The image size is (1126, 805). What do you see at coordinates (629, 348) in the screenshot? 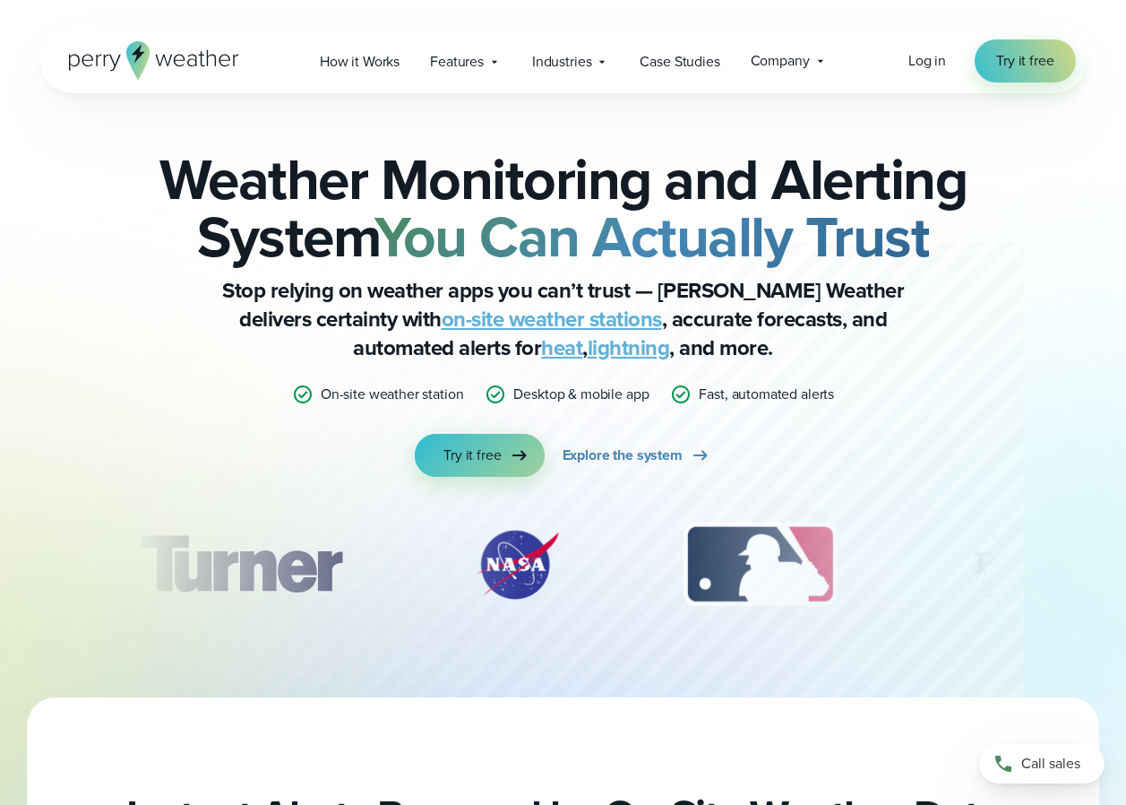
I see `a: lightning` at bounding box center [629, 348].